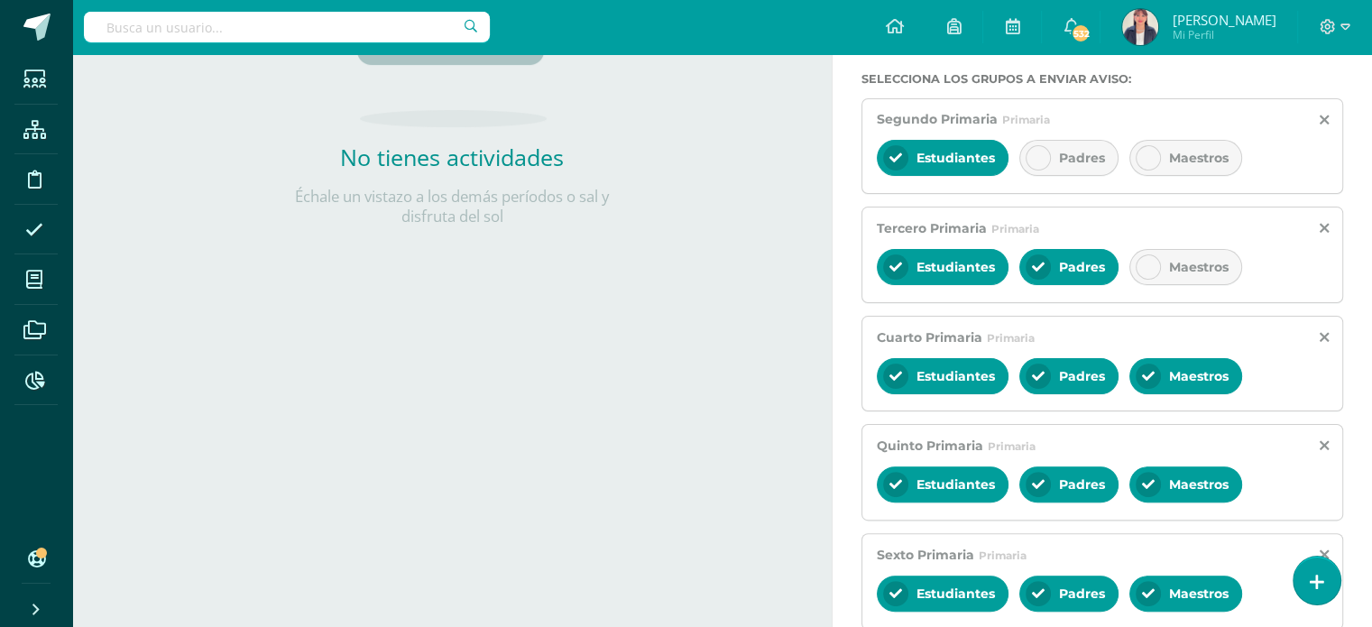 Image resolution: width=1372 pixels, height=627 pixels. Describe the element at coordinates (929, 337) in the screenshot. I see `span: Cuarto Primaria` at that location.